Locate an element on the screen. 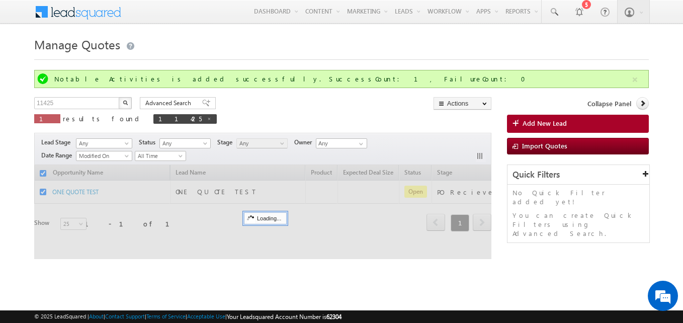 Image resolution: width=683 pixels, height=323 pixels. div: Quick Filters is located at coordinates (578, 174).